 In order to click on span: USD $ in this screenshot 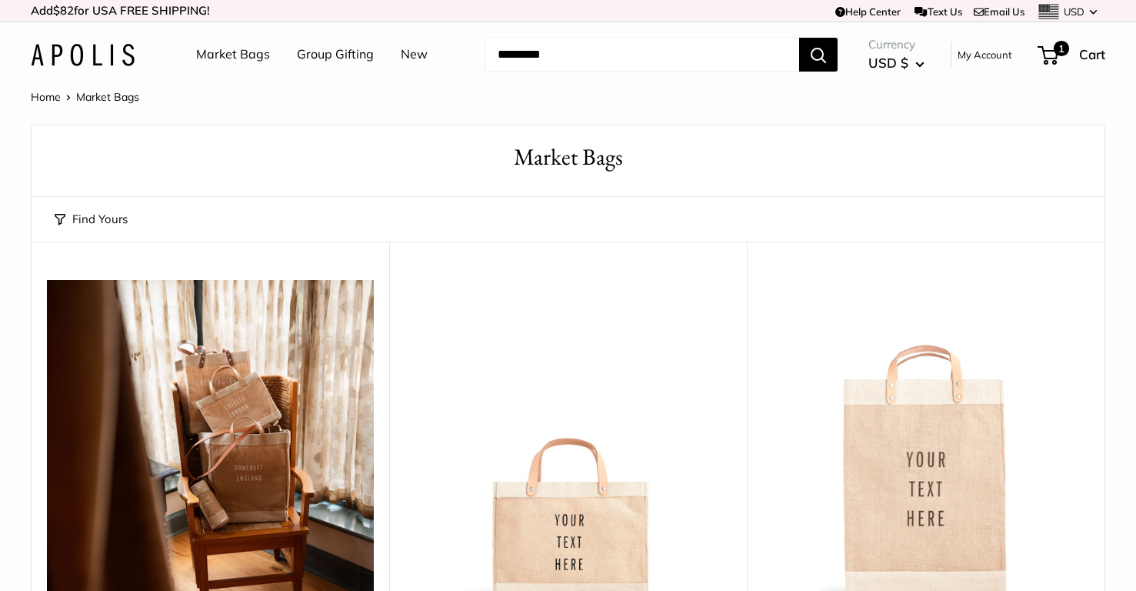, I will do `click(888, 62)`.